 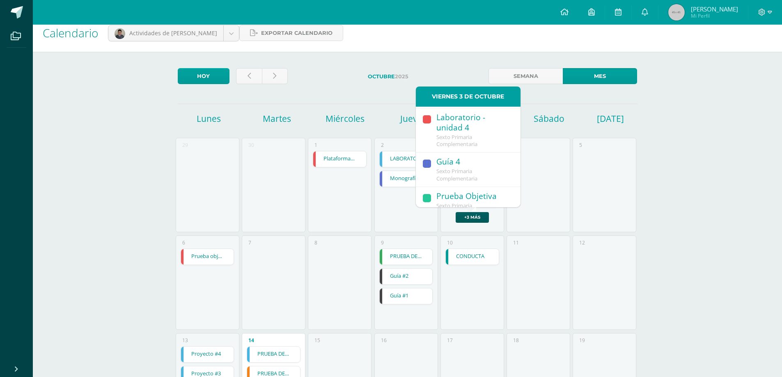 I want to click on div: Plataforma Matific | Tarea, so click(x=339, y=159).